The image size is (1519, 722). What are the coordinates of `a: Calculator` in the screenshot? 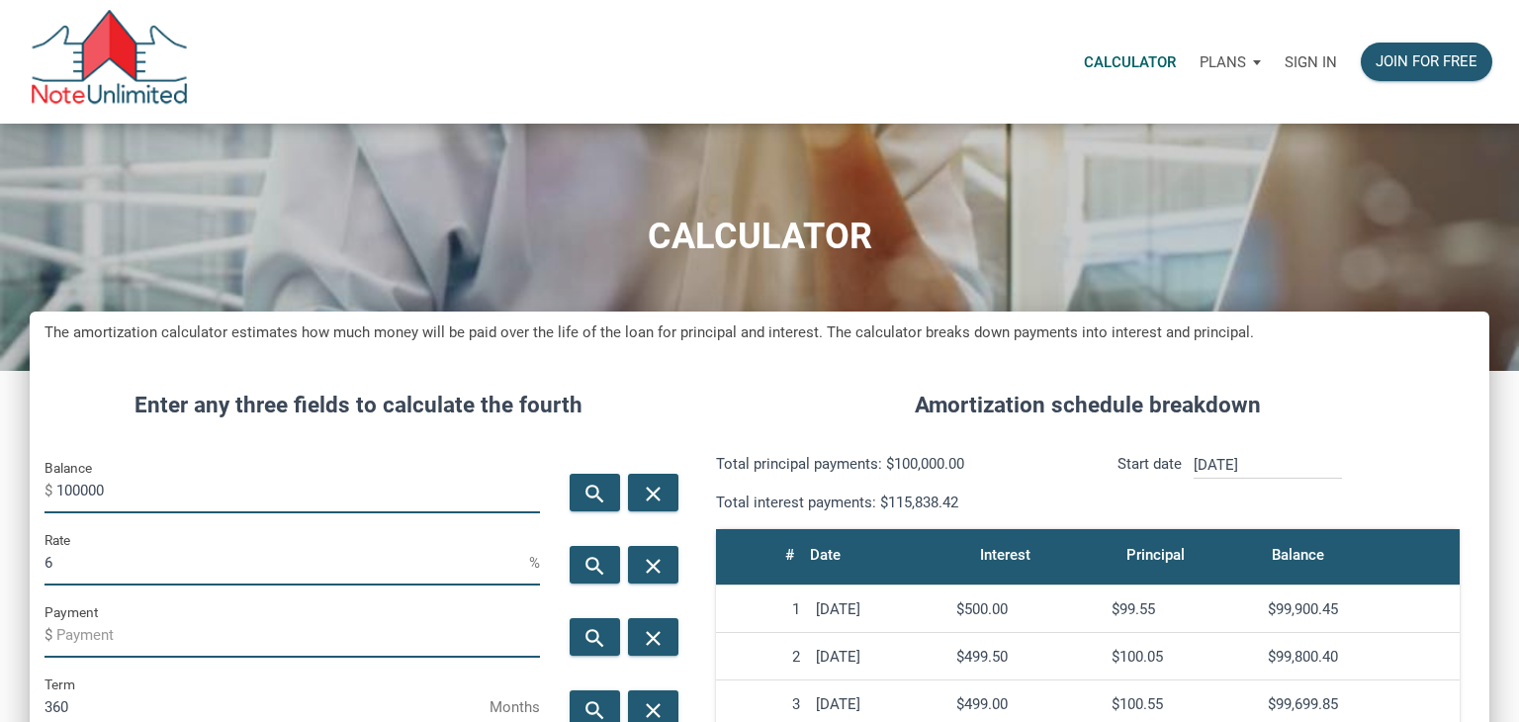 It's located at (1129, 61).